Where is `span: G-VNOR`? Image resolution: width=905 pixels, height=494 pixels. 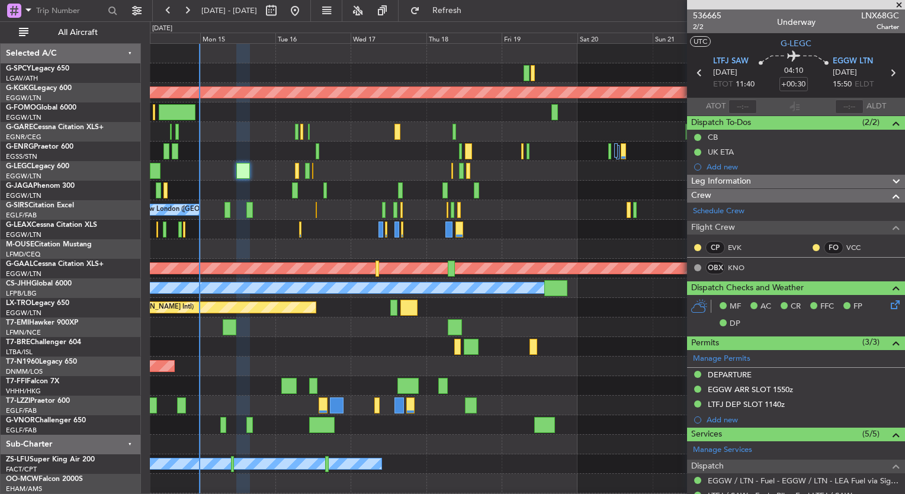
span: G-VNOR is located at coordinates (20, 421).